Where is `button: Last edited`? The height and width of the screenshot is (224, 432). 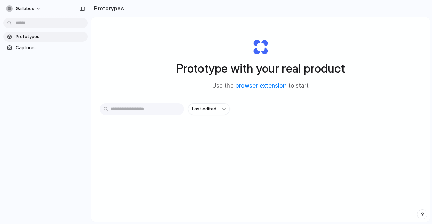
button: Last edited is located at coordinates (209, 109).